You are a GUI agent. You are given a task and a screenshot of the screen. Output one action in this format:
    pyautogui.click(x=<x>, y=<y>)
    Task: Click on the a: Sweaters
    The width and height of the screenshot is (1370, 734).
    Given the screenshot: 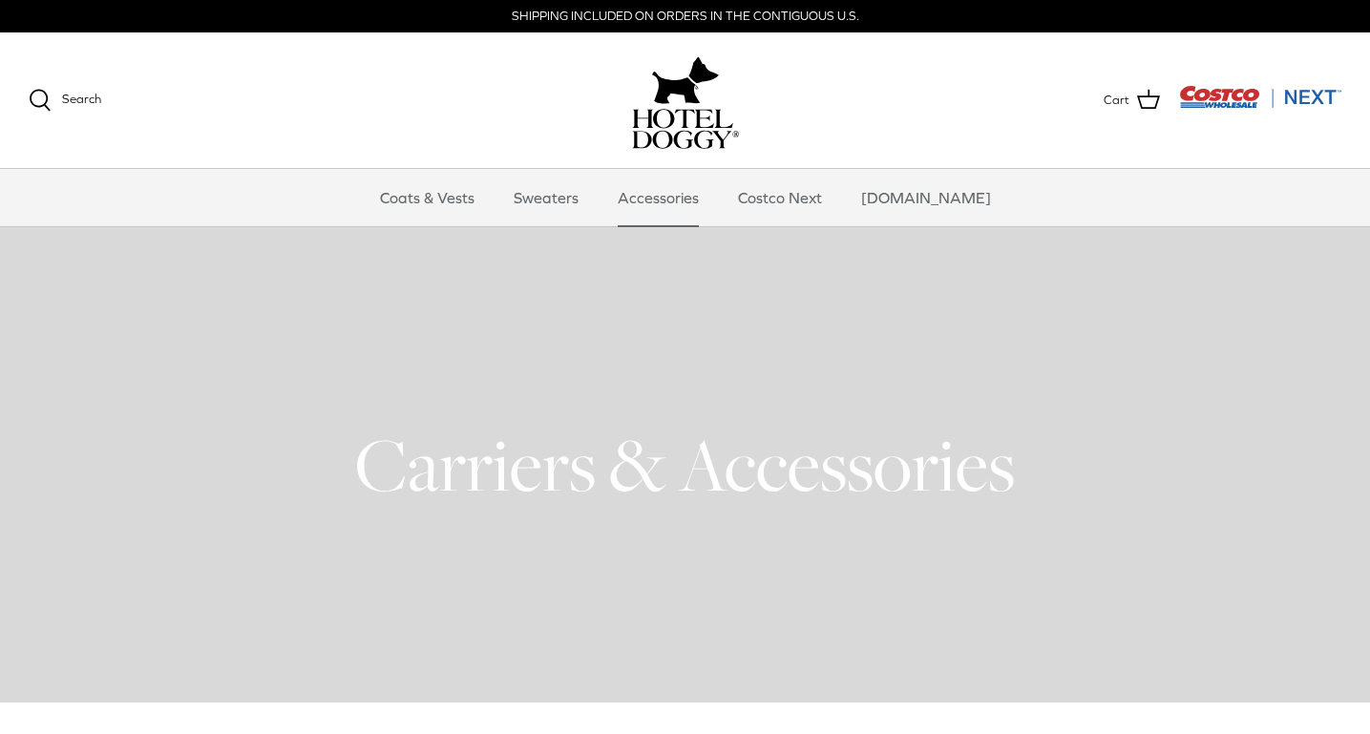 What is the action you would take?
    pyautogui.click(x=546, y=198)
    